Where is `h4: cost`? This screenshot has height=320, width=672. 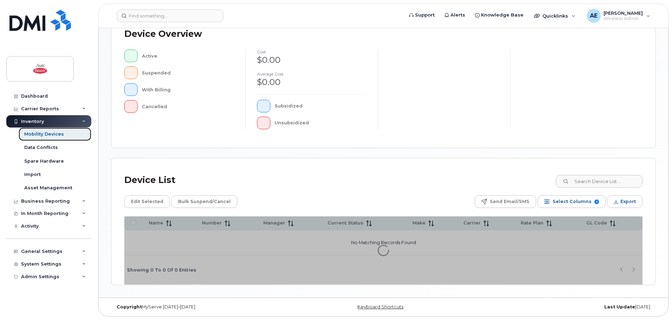
h4: cost is located at coordinates (312, 52).